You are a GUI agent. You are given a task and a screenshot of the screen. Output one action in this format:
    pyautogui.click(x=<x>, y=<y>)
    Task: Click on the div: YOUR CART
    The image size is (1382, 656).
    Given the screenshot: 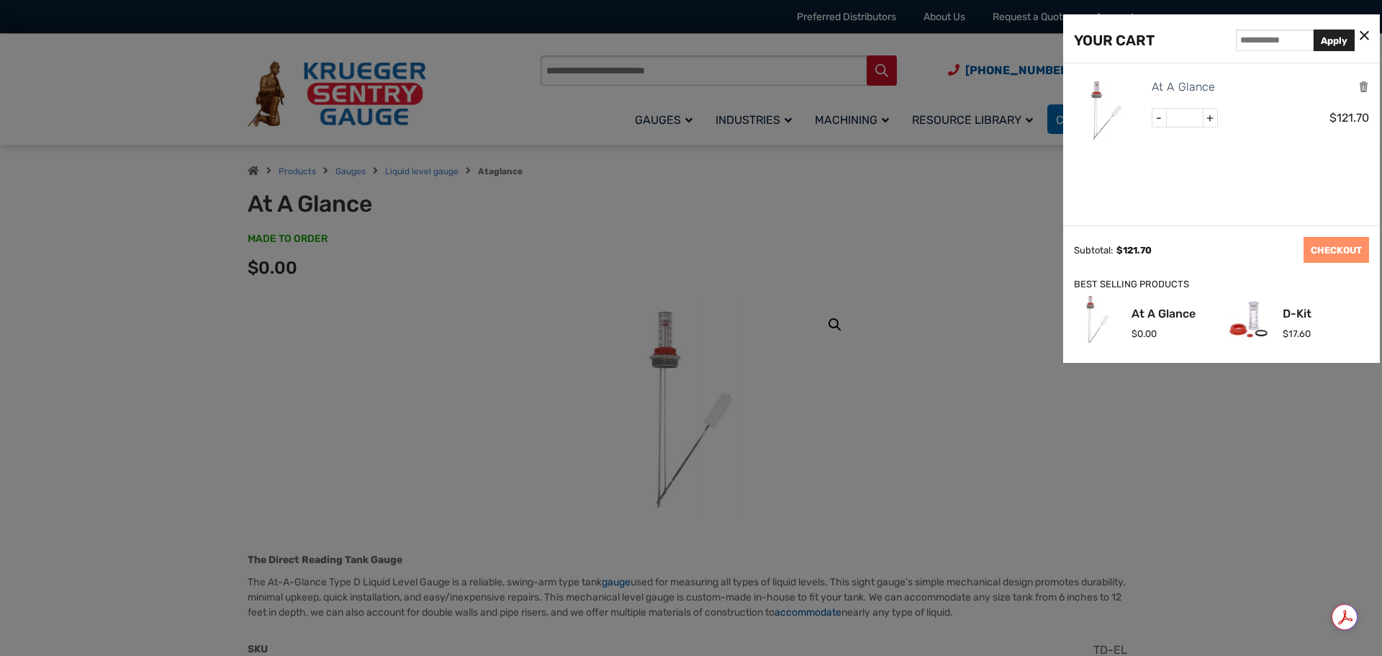 What is the action you would take?
    pyautogui.click(x=1114, y=40)
    